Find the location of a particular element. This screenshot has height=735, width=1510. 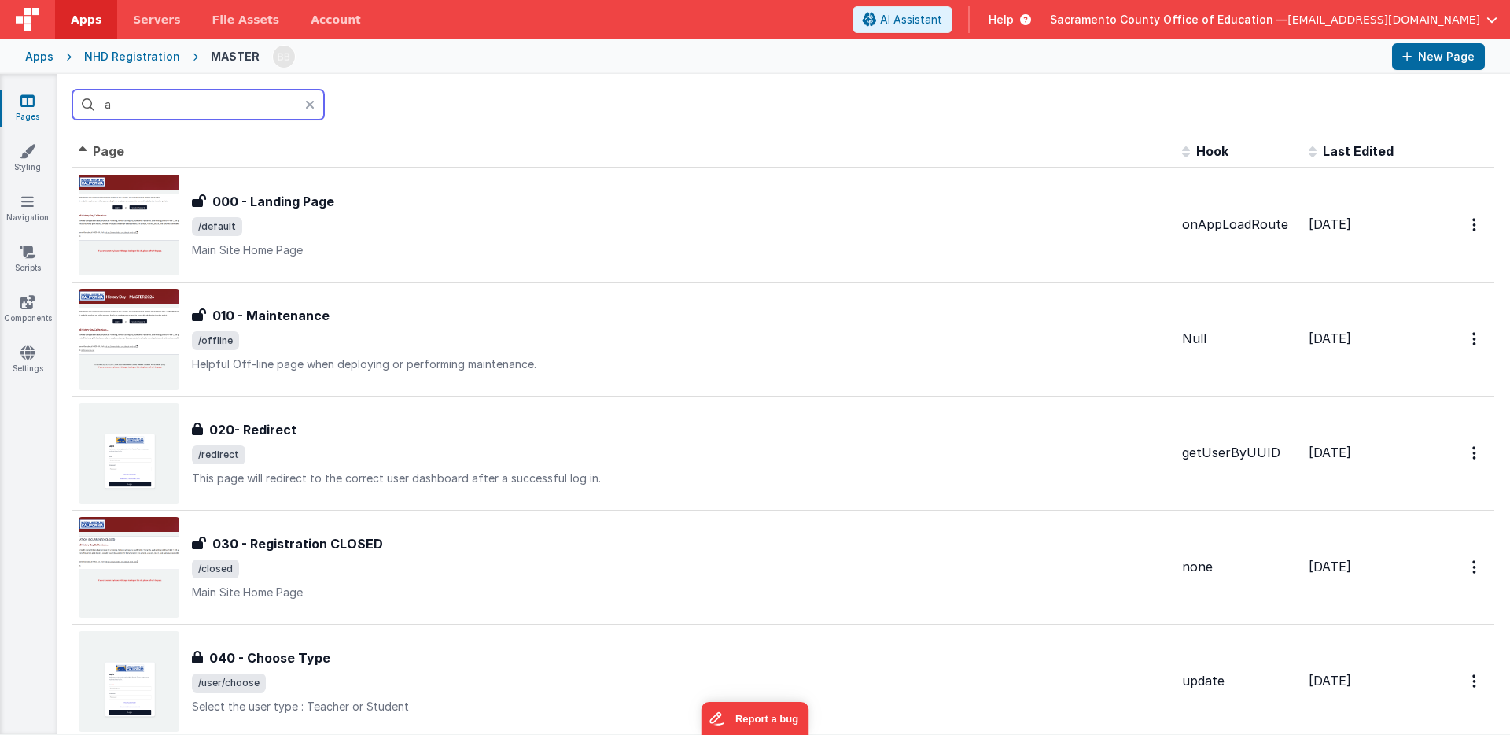

p: This page will redirect to the correct user dashboard after a successful log in. is located at coordinates (680, 478).